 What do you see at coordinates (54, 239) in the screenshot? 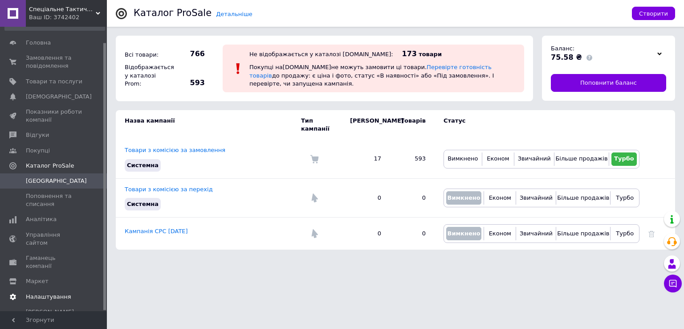
I see `span: Управління сайтом` at bounding box center [54, 239].